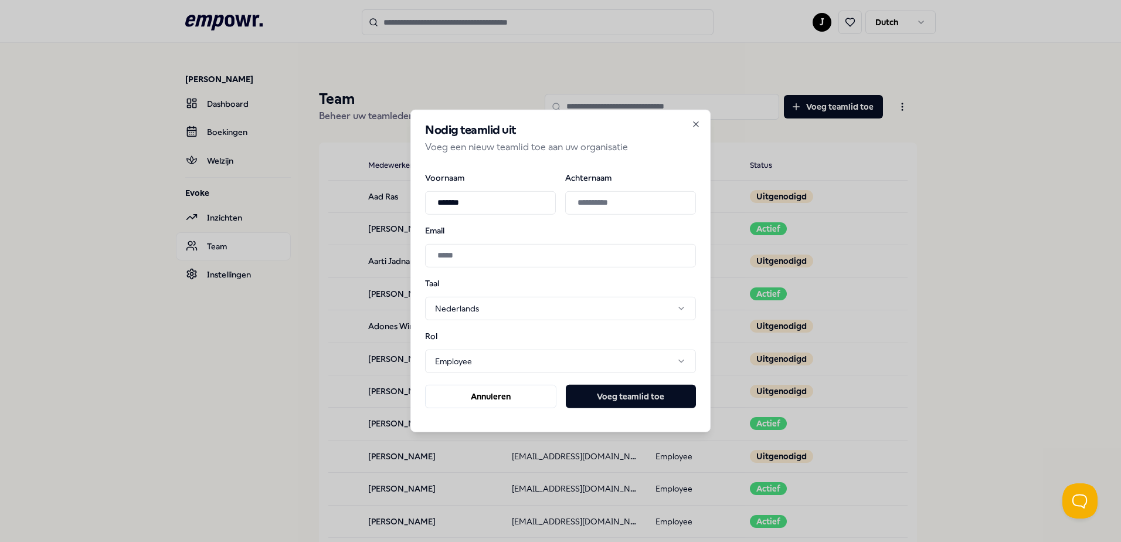  Describe the element at coordinates (456, 336) in the screenshot. I see `label: Rol` at that location.